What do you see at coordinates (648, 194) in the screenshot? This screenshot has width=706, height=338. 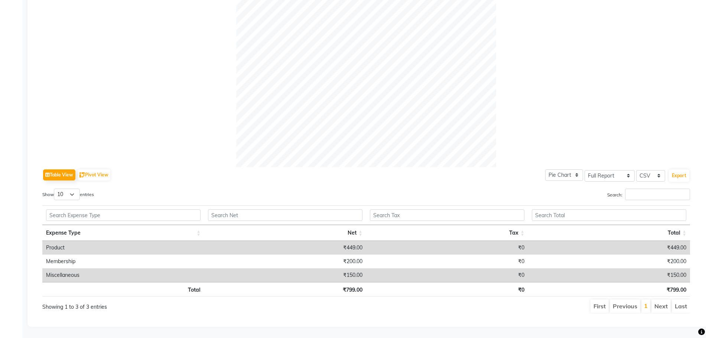 I see `label: Search:` at bounding box center [648, 194].